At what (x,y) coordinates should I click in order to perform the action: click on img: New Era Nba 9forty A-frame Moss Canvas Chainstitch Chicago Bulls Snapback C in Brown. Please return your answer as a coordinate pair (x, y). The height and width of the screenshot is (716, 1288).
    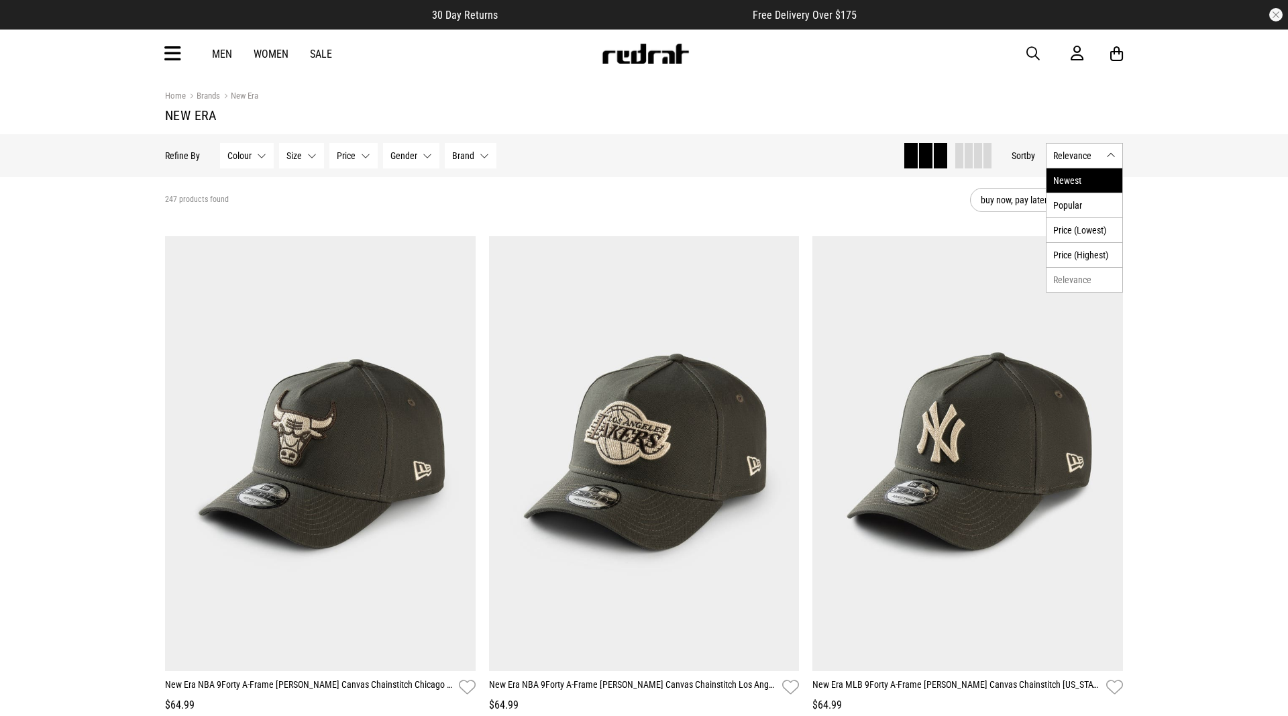
    Looking at the image, I should click on (320, 454).